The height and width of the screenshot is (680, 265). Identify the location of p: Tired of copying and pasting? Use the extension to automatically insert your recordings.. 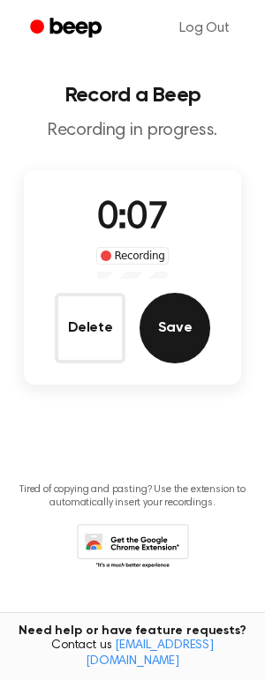
(132, 497).